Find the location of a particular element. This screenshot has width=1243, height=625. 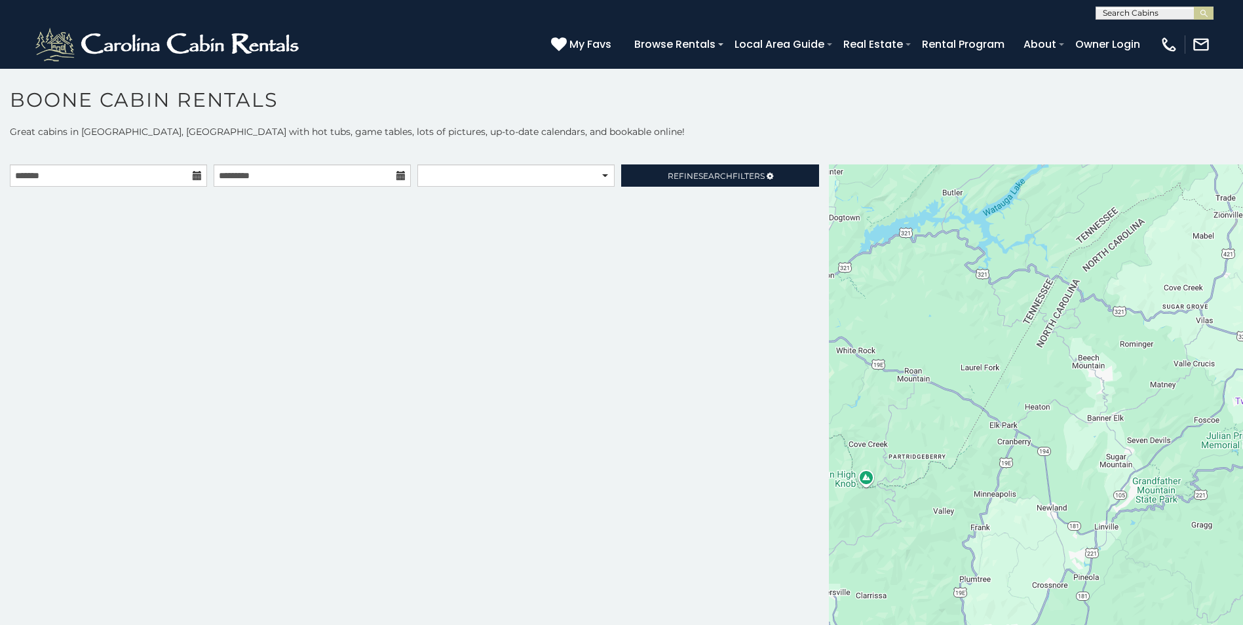

img: mail-regular-white.png is located at coordinates (1201, 45).